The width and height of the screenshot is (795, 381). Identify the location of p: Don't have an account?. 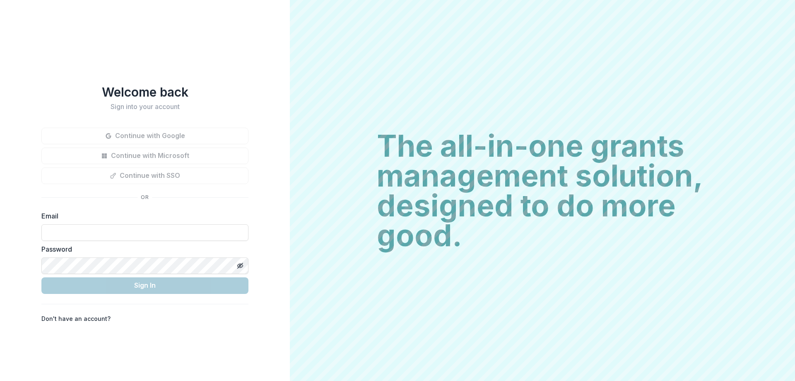
(76, 318).